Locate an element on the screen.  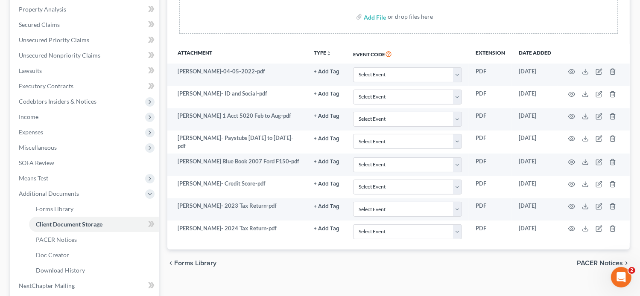
a: PACER Notices is located at coordinates (94, 240).